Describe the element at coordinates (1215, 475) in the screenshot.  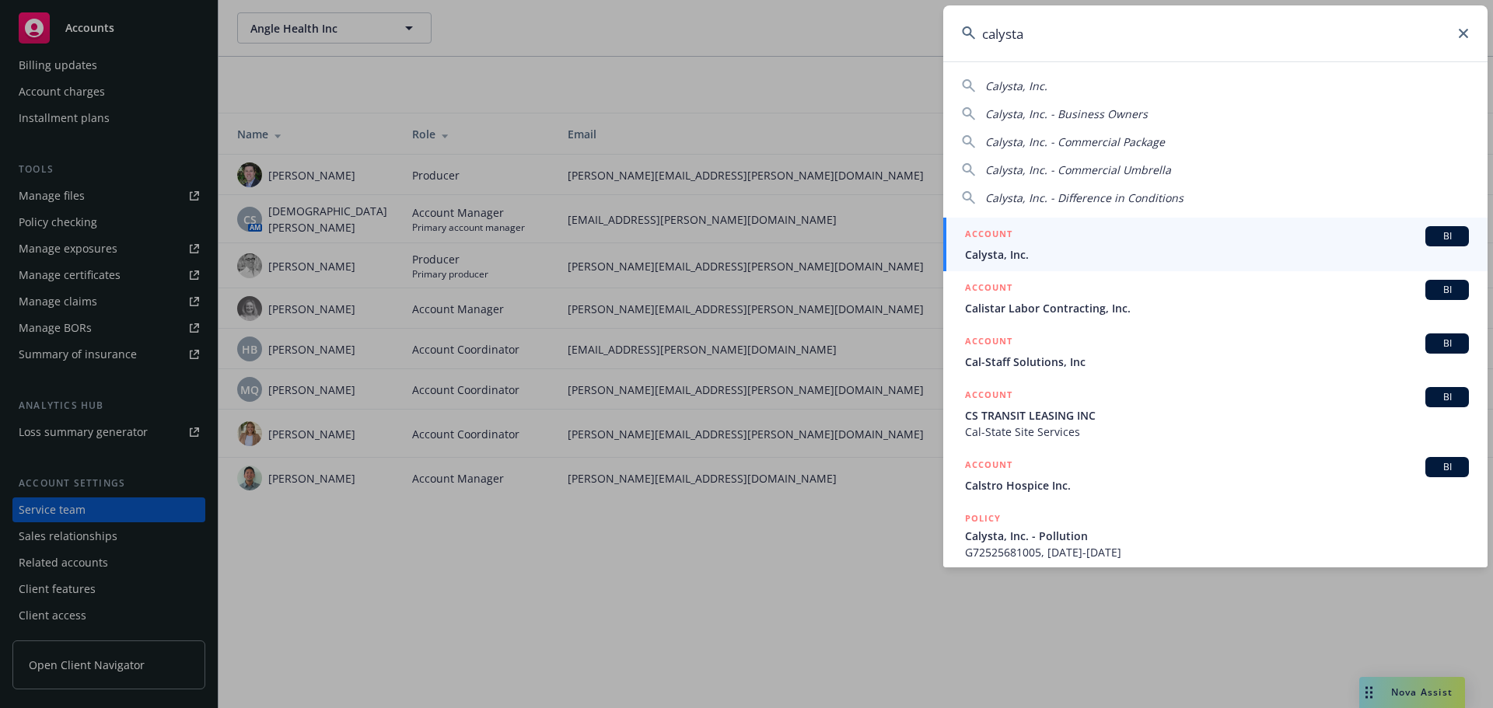
I see `a: ACCOUNTBICalstro Hospice Inc.` at that location.